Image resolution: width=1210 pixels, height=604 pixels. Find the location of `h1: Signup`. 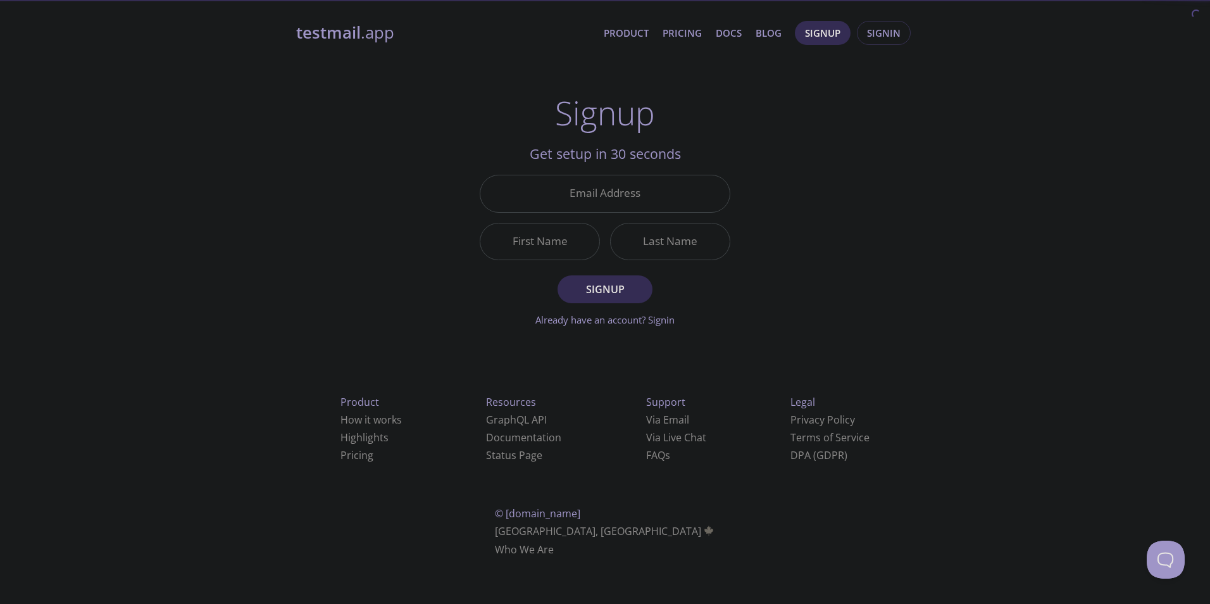

h1: Signup is located at coordinates (605, 113).